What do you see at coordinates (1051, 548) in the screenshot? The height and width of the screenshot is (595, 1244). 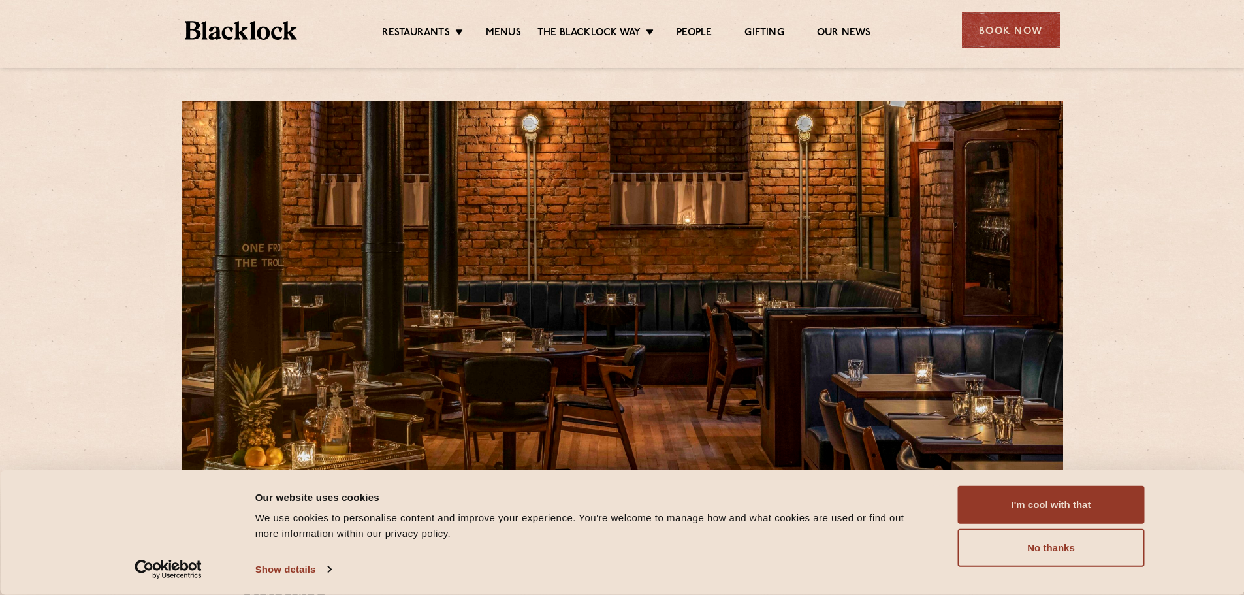 I see `button: No thanks` at bounding box center [1051, 548].